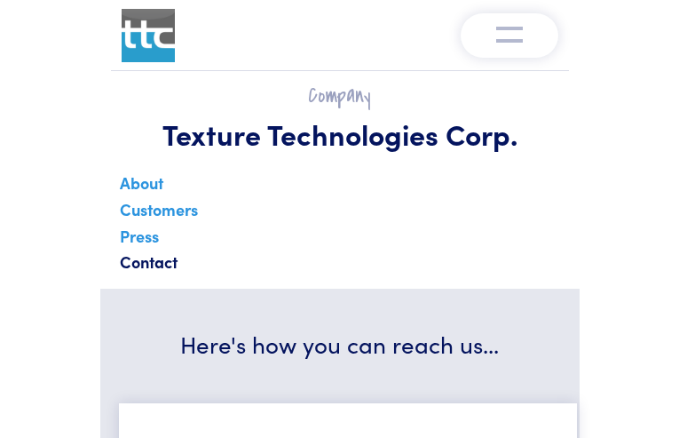 The width and height of the screenshot is (679, 438). Describe the element at coordinates (340, 134) in the screenshot. I see `h1: Texture Technologies Corp.` at that location.